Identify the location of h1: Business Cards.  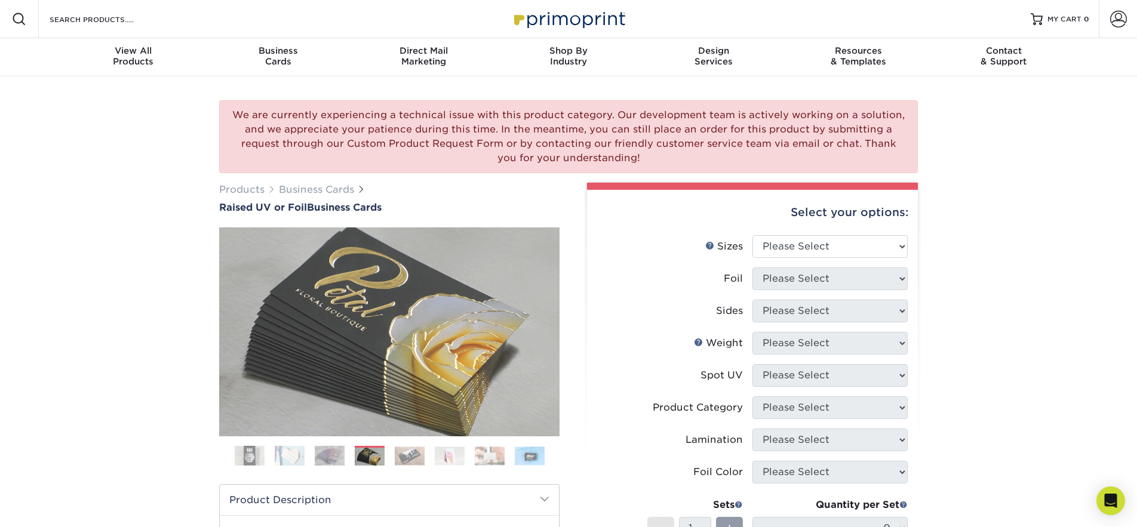
(389, 207).